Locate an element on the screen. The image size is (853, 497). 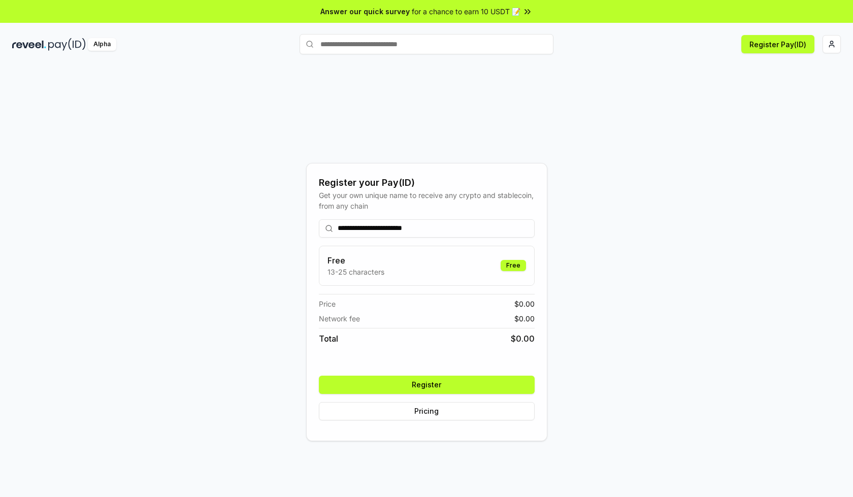
img: reveel_dark is located at coordinates (29, 44).